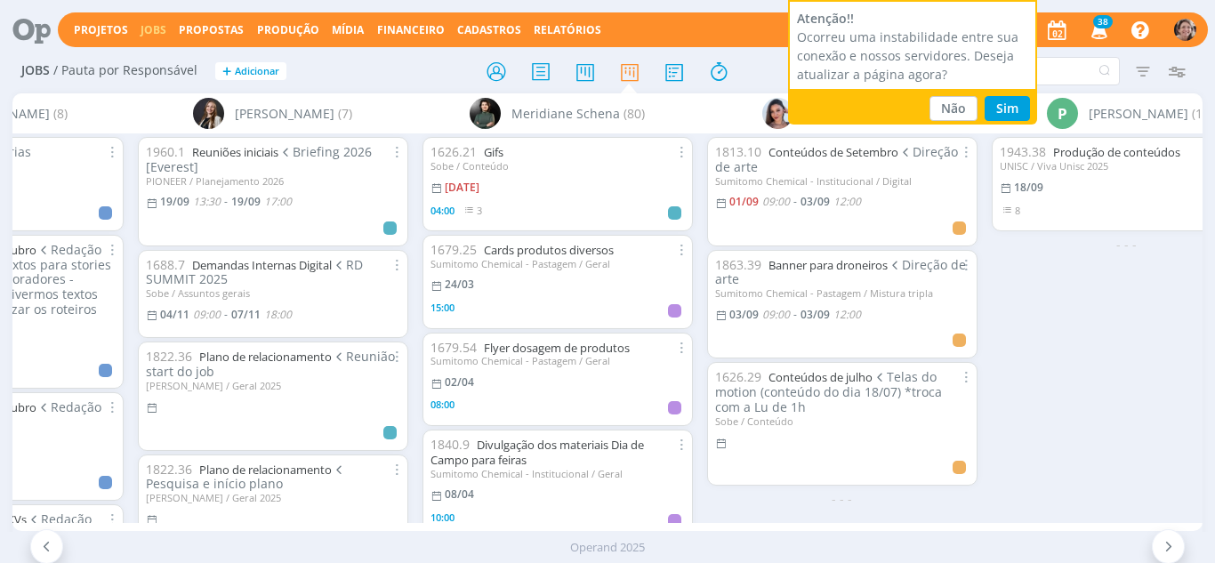 Image resolution: width=1215 pixels, height=563 pixels. What do you see at coordinates (954, 109) in the screenshot?
I see `button: Não` at bounding box center [954, 109].